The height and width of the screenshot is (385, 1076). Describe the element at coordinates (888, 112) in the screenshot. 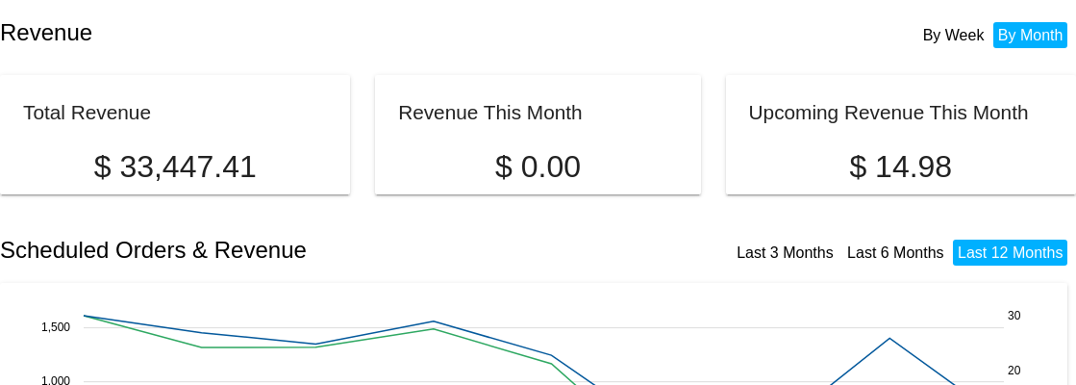

I see `h2: Upcoming Revenue This Month` at that location.